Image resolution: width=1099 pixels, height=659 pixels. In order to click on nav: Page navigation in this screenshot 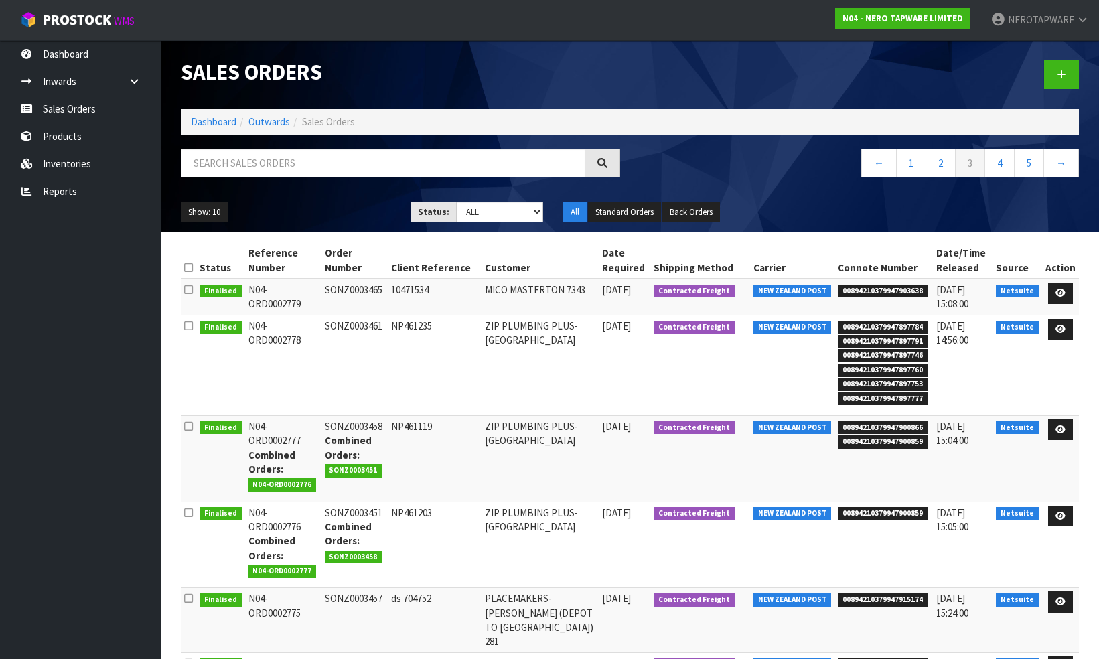, I will do `click(860, 165)`.